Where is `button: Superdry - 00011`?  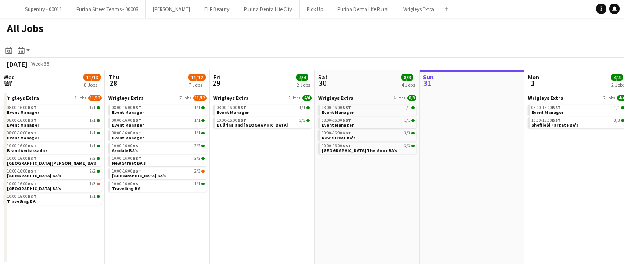
button: Superdry - 00011 is located at coordinates (43, 9).